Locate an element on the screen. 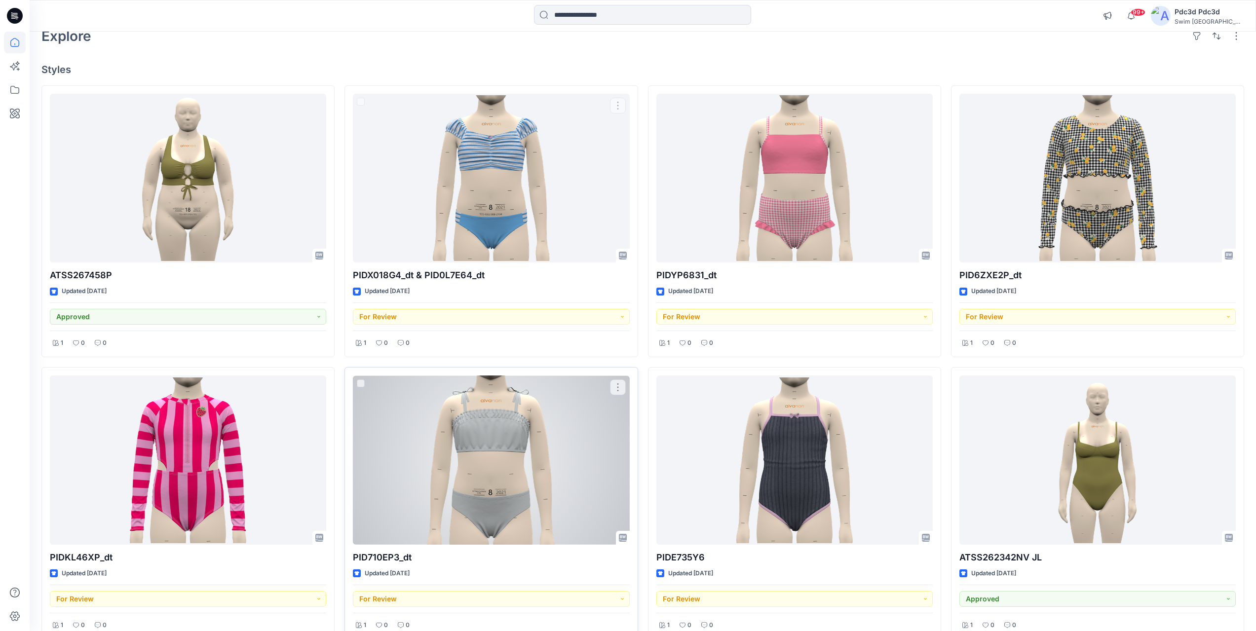  div: Pdc3d Pdc3d is located at coordinates (1209, 12).